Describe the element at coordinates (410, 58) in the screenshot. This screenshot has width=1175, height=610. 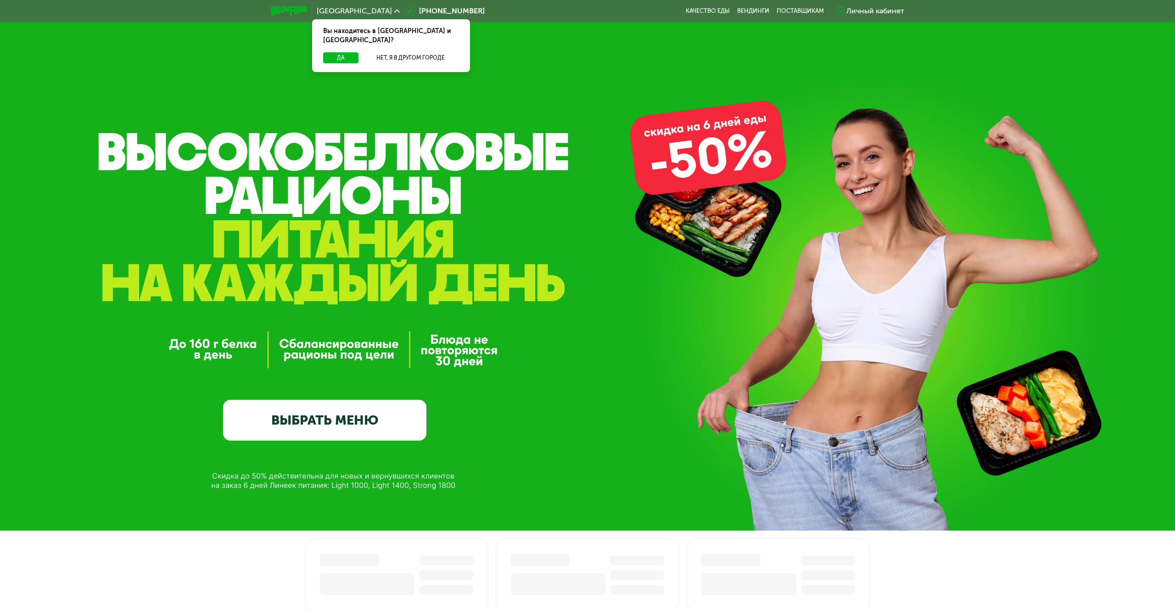
I see `button: Нет, я в другом городе` at that location.